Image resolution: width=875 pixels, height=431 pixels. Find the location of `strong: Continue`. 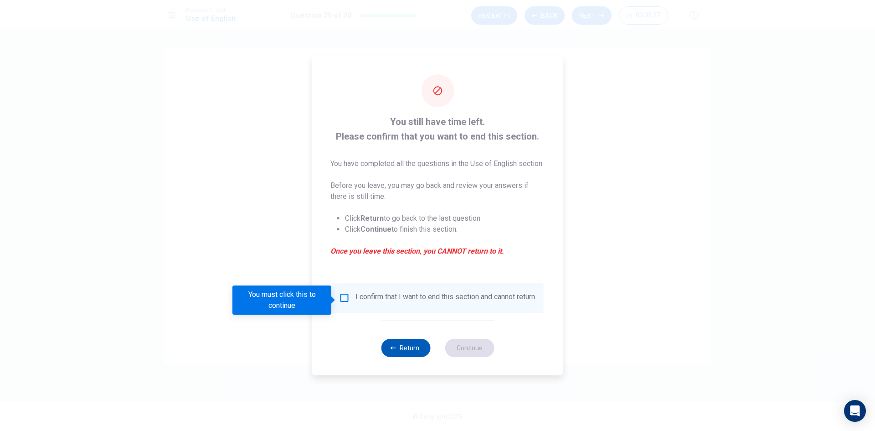

strong: Continue is located at coordinates (376, 229).